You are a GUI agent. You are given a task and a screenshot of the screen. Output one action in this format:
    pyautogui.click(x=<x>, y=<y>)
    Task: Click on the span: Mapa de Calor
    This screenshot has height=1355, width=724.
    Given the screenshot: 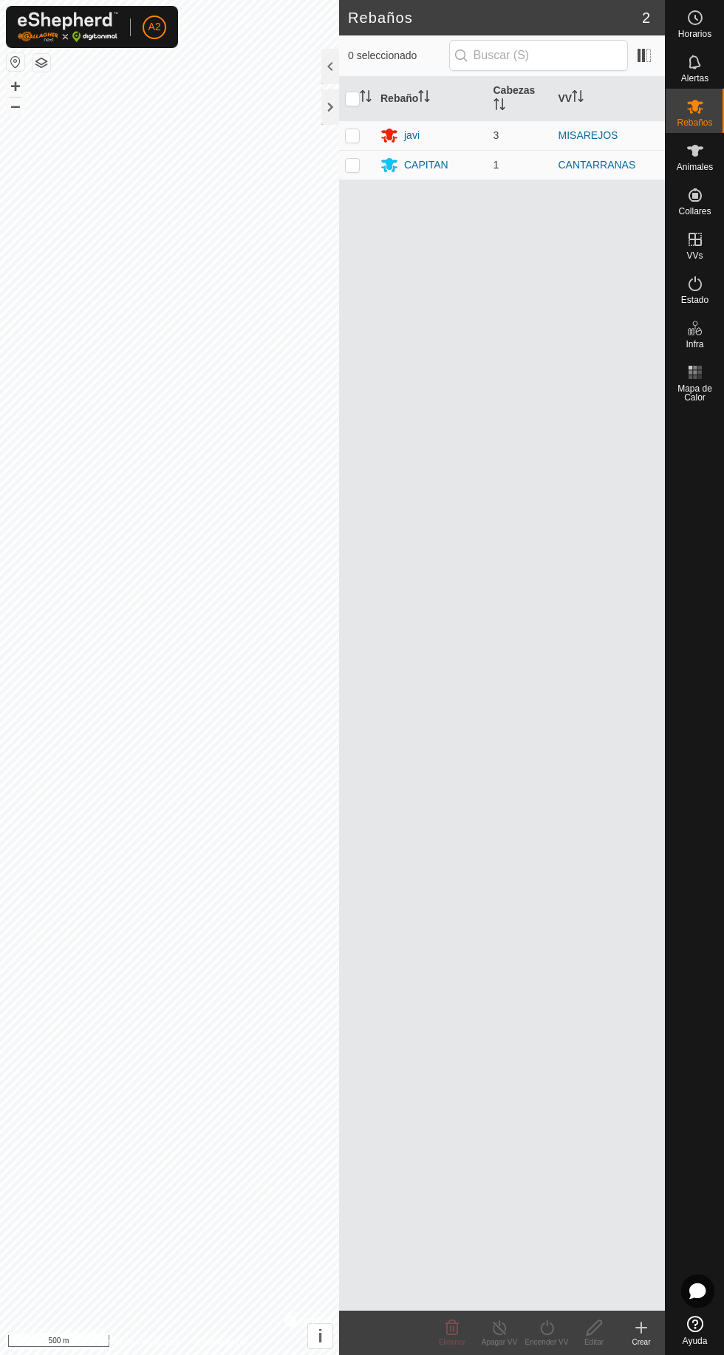 What is the action you would take?
    pyautogui.click(x=694, y=393)
    